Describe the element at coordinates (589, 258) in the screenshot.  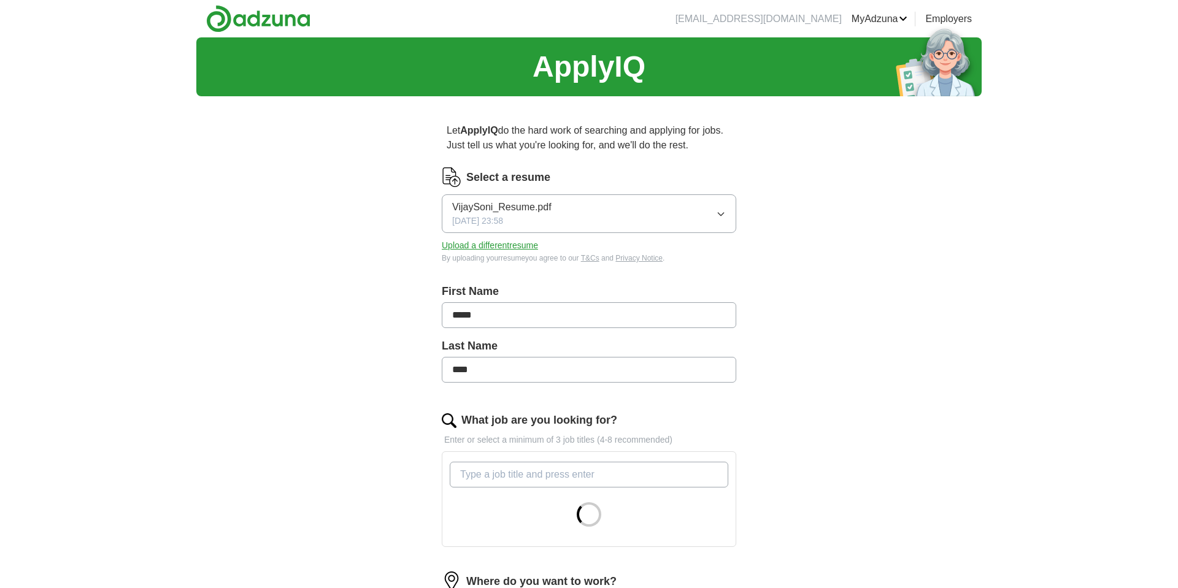
I see `div: By uploading your resume you agree to our and .` at that location.